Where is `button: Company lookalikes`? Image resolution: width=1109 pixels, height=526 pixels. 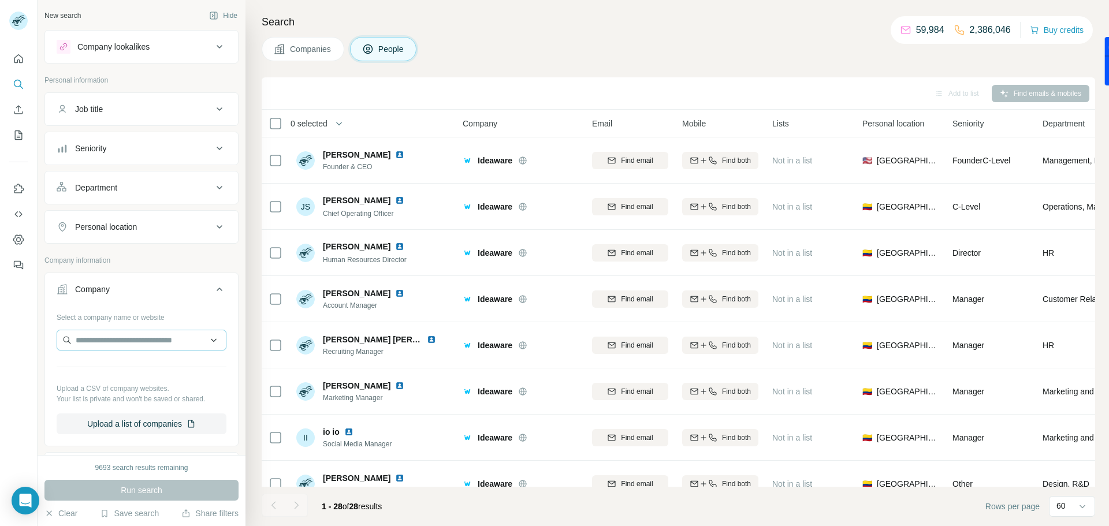 button: Company lookalikes is located at coordinates (142, 47).